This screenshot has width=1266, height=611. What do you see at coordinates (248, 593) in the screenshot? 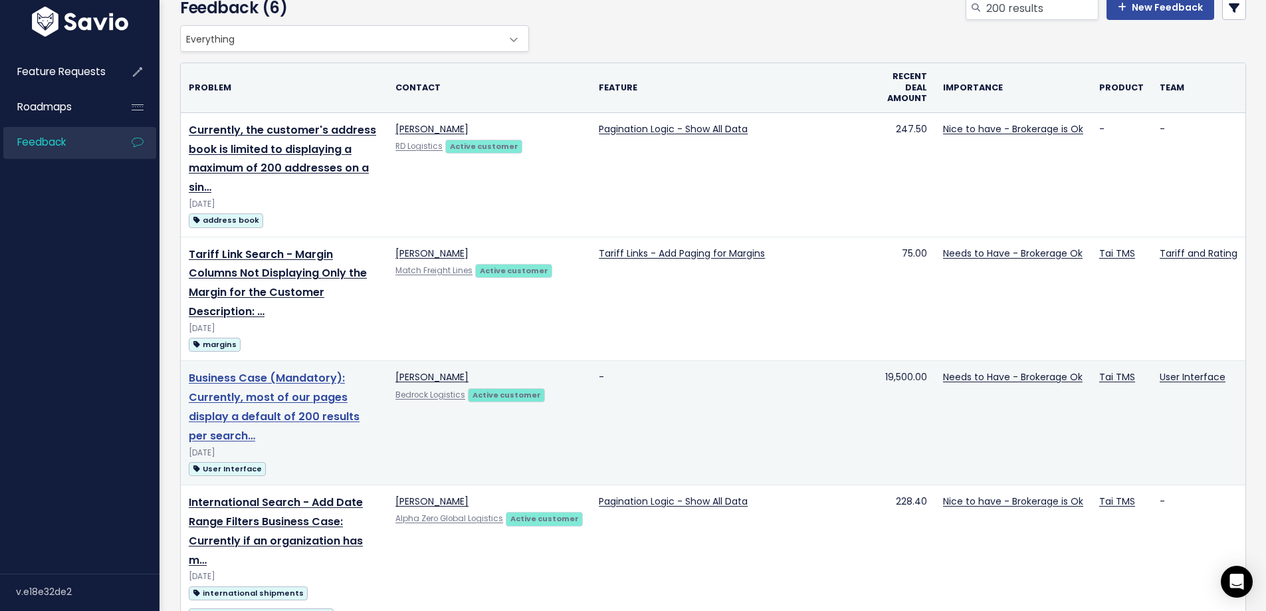
I see `span: international shipments` at bounding box center [248, 593].